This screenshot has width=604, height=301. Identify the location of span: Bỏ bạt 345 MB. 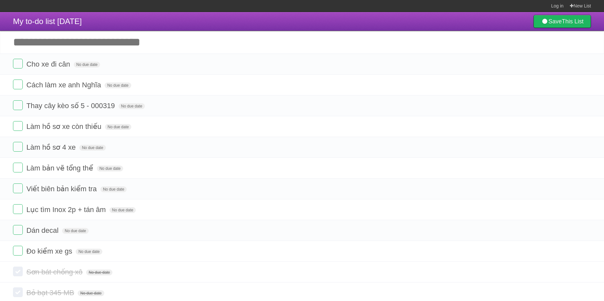
(51, 293).